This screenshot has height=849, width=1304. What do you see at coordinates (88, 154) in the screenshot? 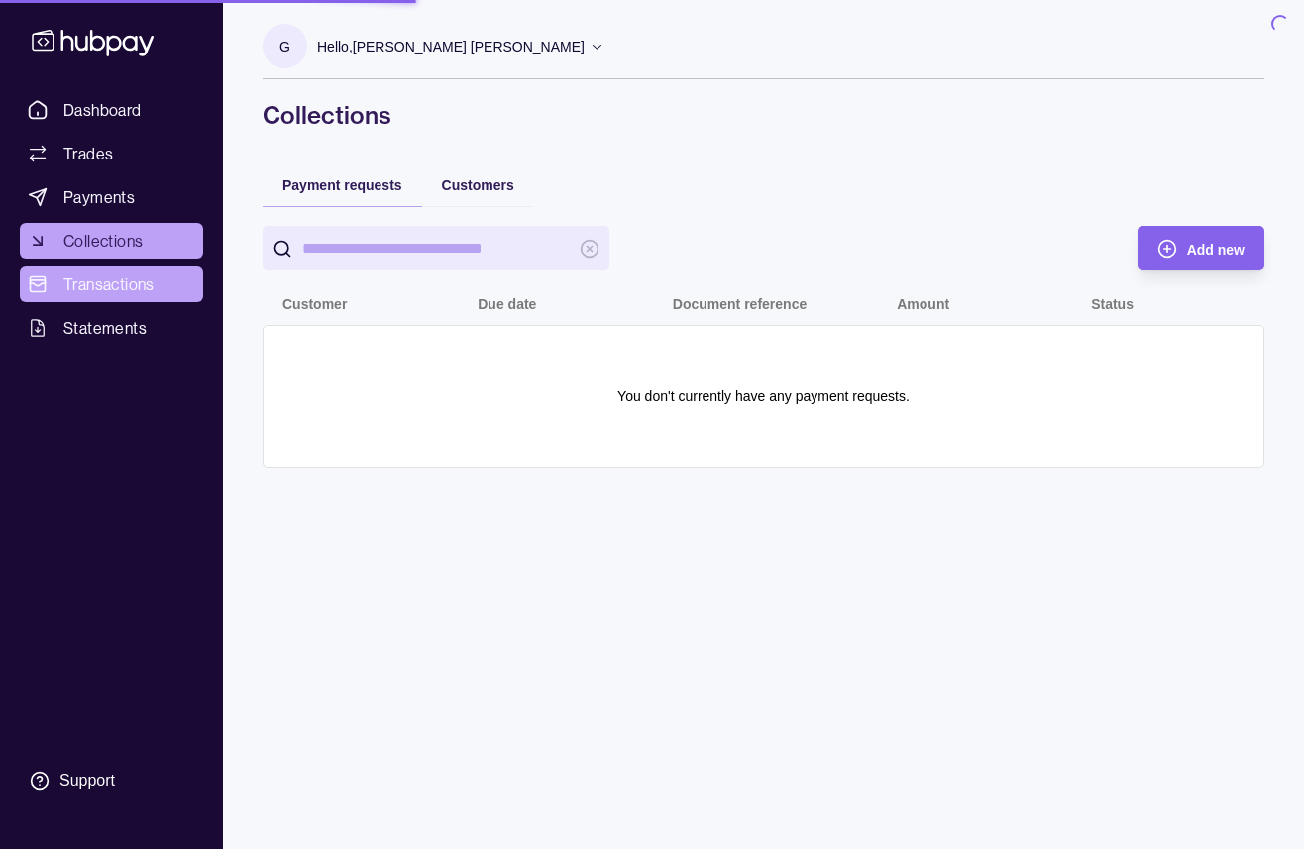
I see `span: Trades` at bounding box center [88, 154].